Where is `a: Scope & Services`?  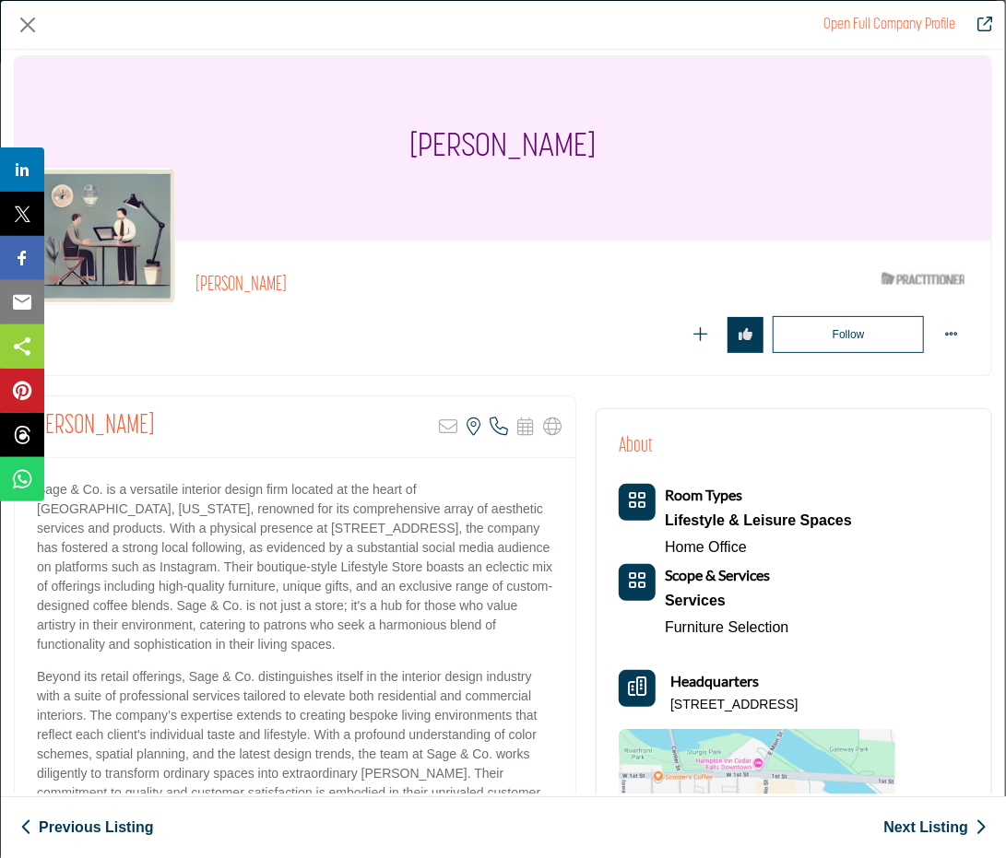
a: Scope & Services is located at coordinates (717, 575).